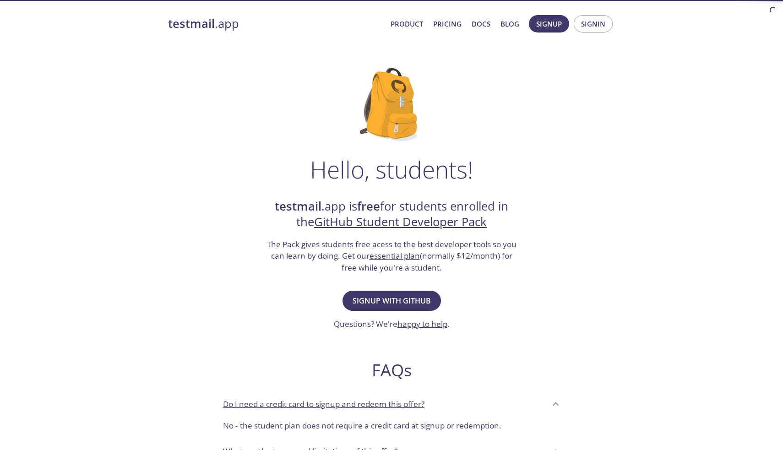 The width and height of the screenshot is (783, 450). Describe the element at coordinates (422, 324) in the screenshot. I see `a: happy to help` at that location.